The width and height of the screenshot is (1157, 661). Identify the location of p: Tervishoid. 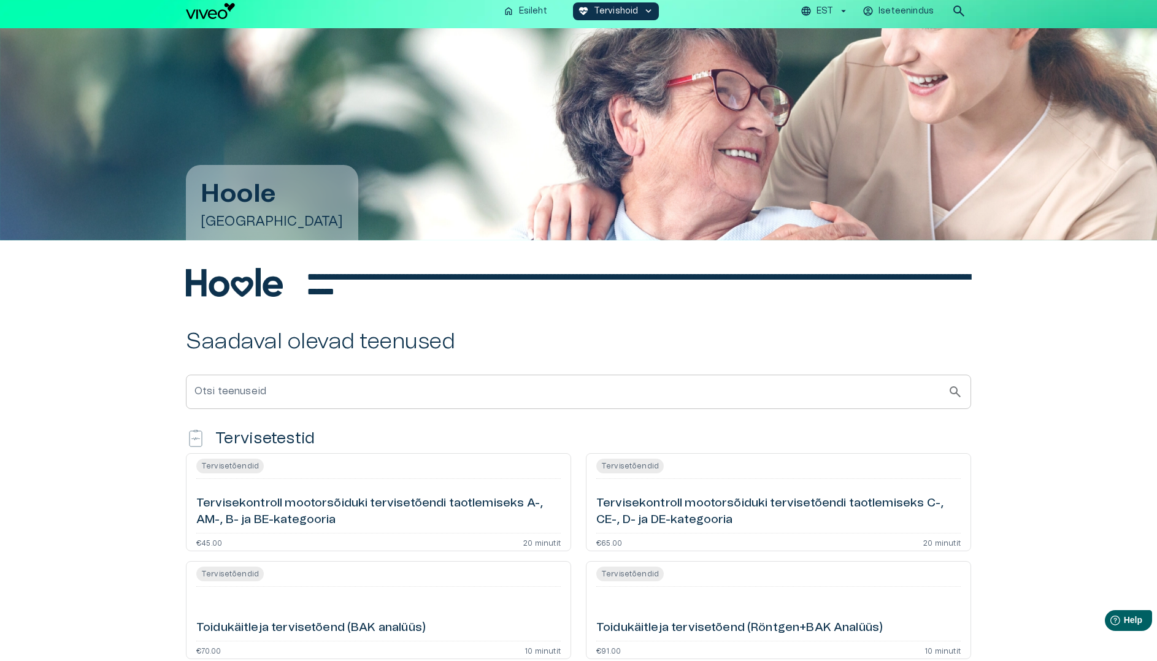
(616, 11).